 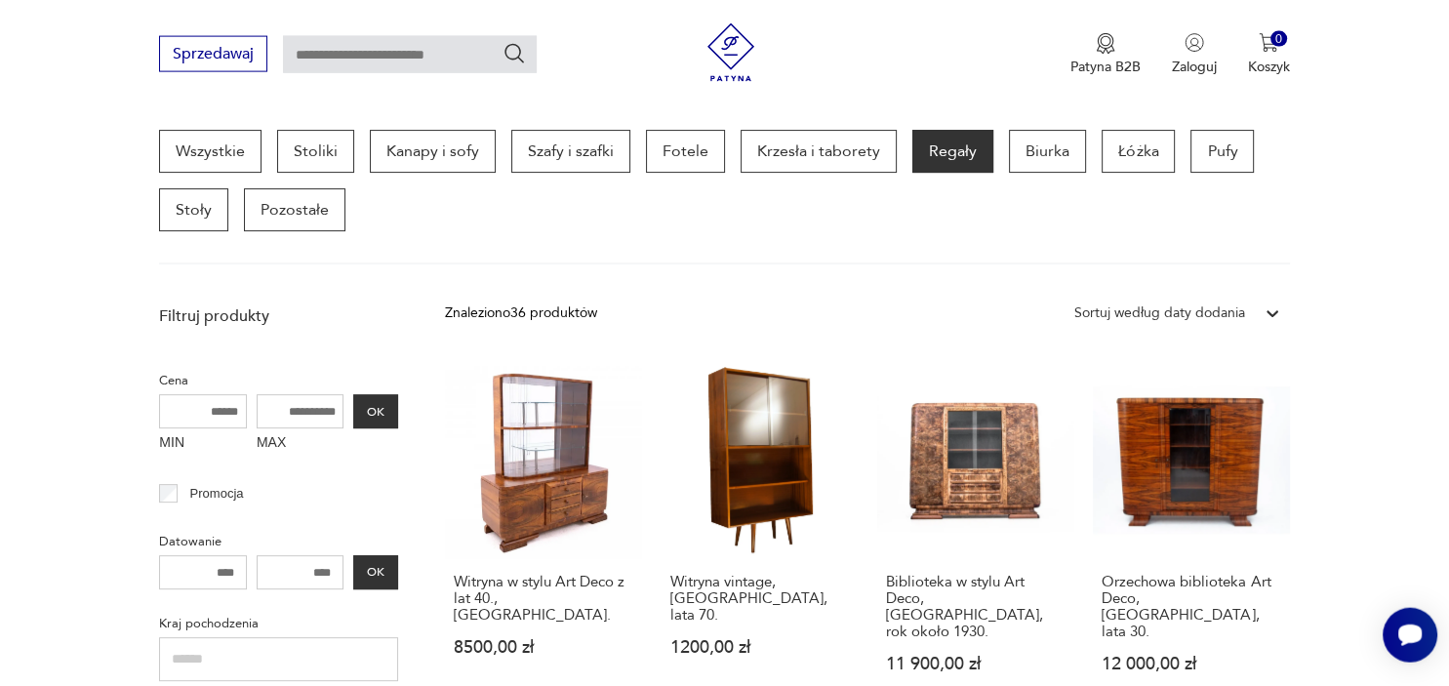 What do you see at coordinates (1222, 151) in the screenshot?
I see `a: Pufy` at bounding box center [1222, 151].